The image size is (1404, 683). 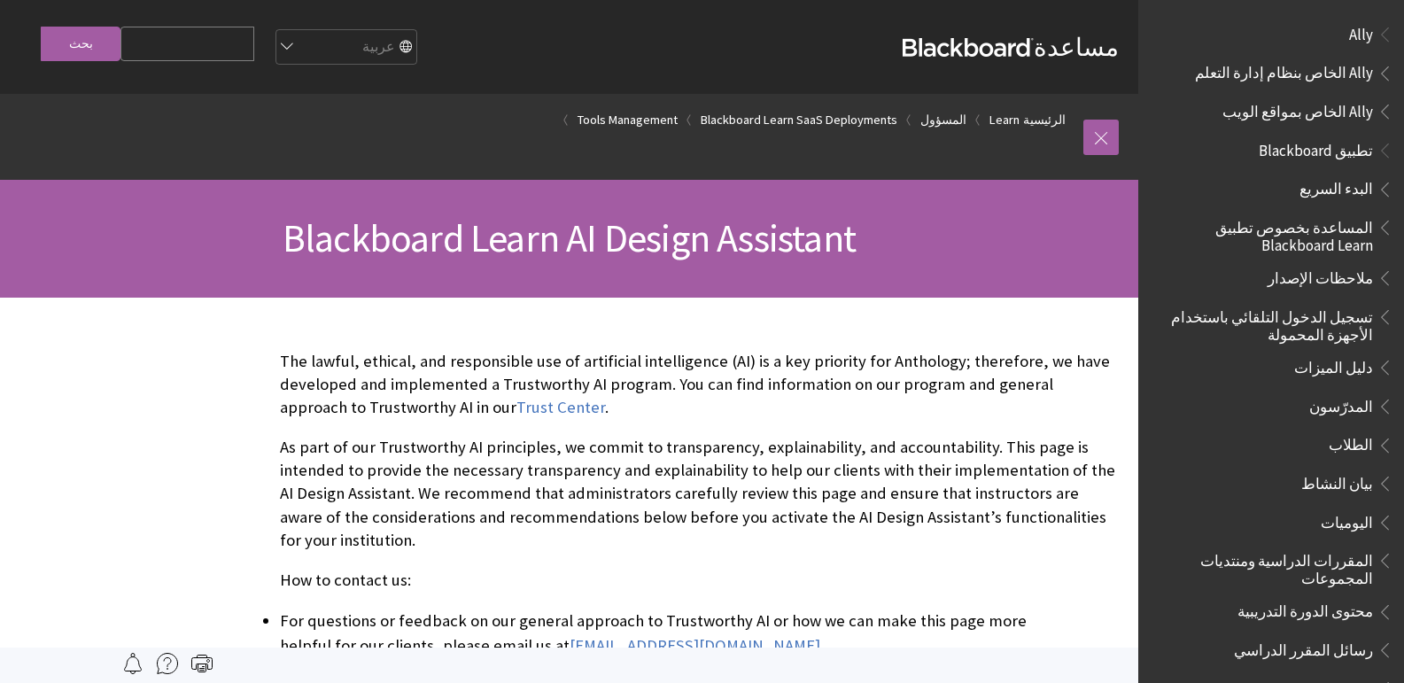 I want to click on nav: Book outline for Anthology Ally Help, so click(x=1271, y=73).